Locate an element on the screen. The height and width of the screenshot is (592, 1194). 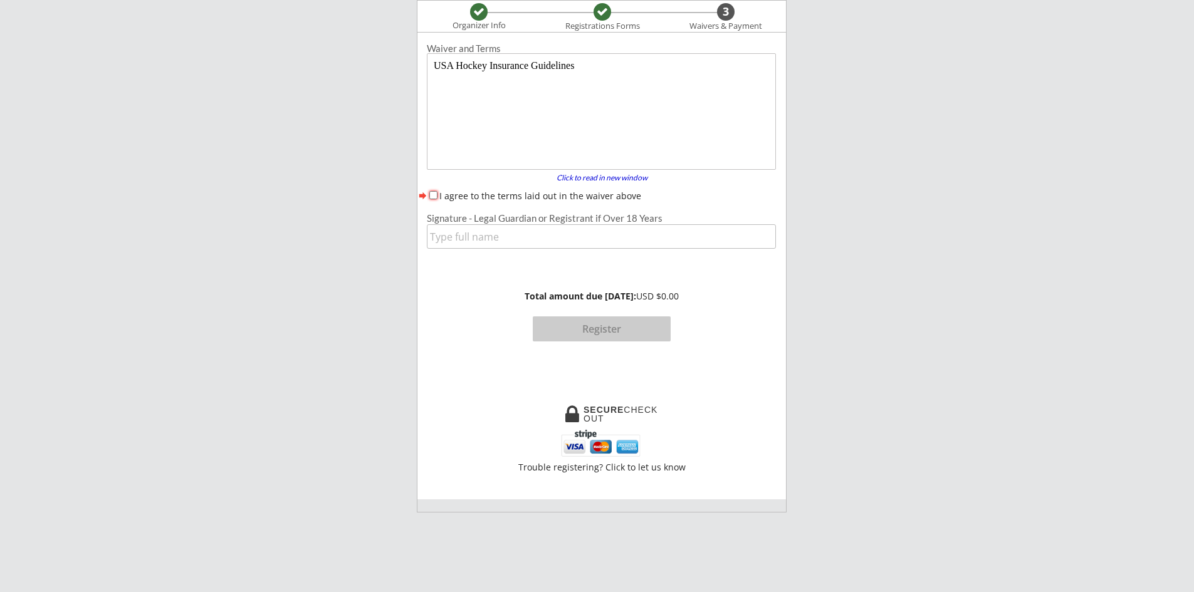
div: Signature - Legal Guardian or Registrant if Over 18 Years is located at coordinates (601, 218).